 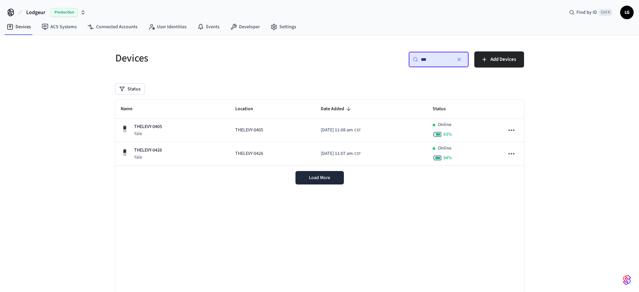 What do you see at coordinates (215, 58) in the screenshot?
I see `h5: Devices` at bounding box center [215, 58].